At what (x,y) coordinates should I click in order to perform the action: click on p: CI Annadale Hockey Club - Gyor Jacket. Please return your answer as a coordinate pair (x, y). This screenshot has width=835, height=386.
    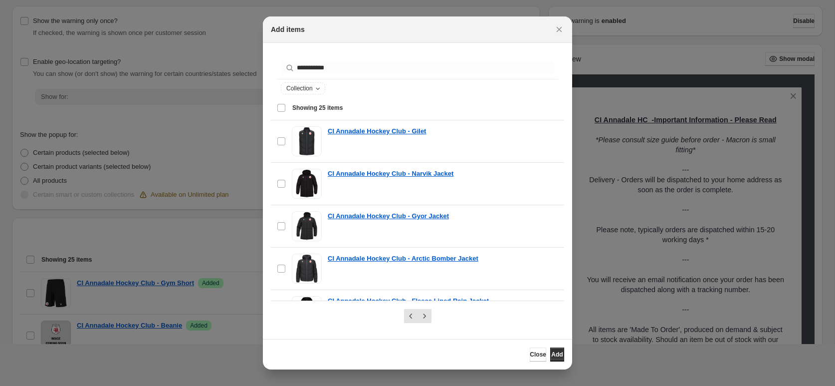
    Looking at the image, I should click on (388, 216).